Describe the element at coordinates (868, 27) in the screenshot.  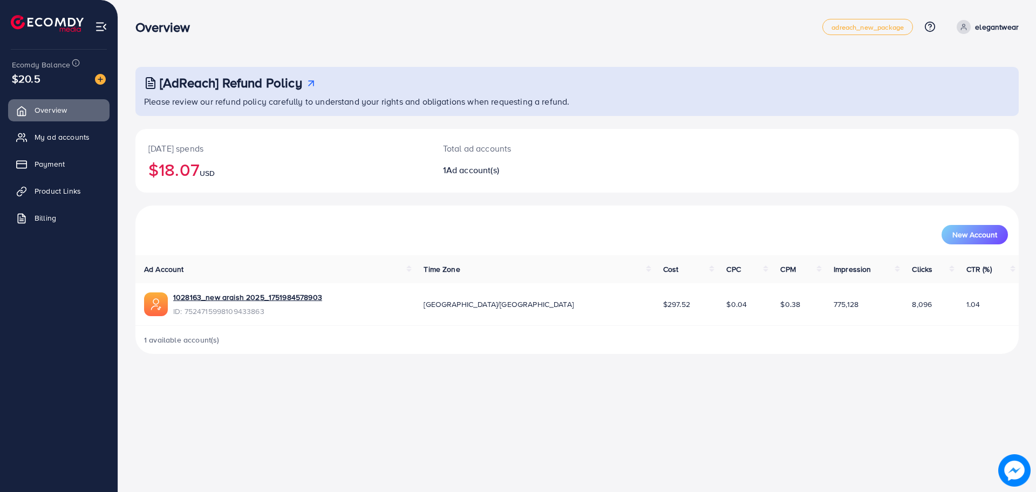
I see `a: adreach_new_package` at that location.